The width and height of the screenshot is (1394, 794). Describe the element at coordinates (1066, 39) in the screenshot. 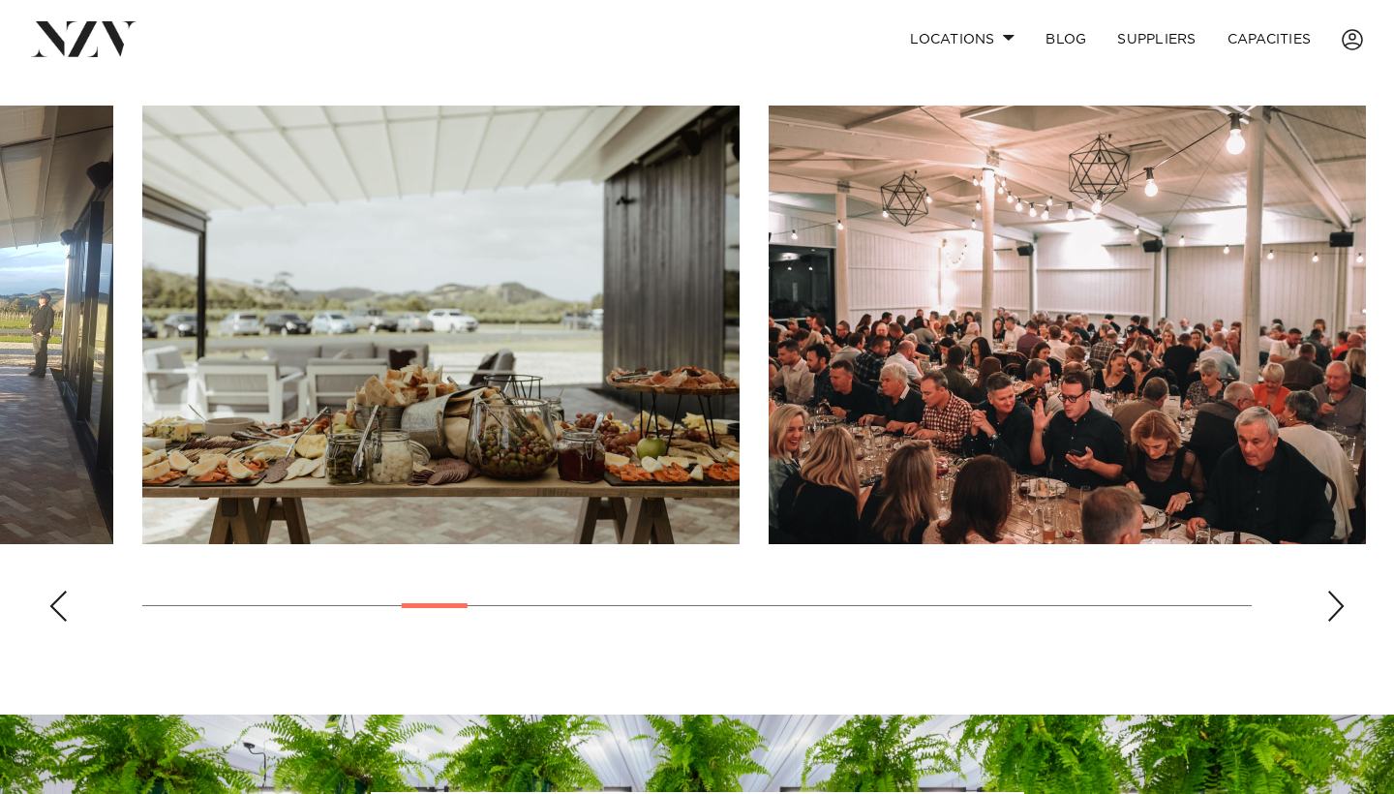

I see `a: BLOG` at that location.